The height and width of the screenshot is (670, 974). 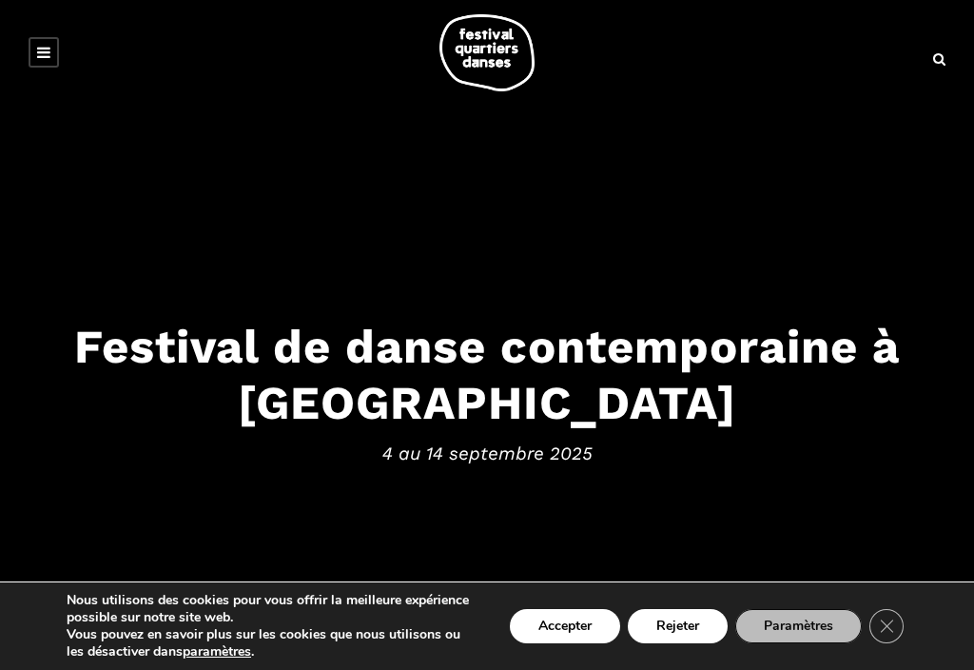 I want to click on p: Vous pouvez en savoir plus sur les cookies que nous utilisons ou les désactiver dans ., so click(x=271, y=643).